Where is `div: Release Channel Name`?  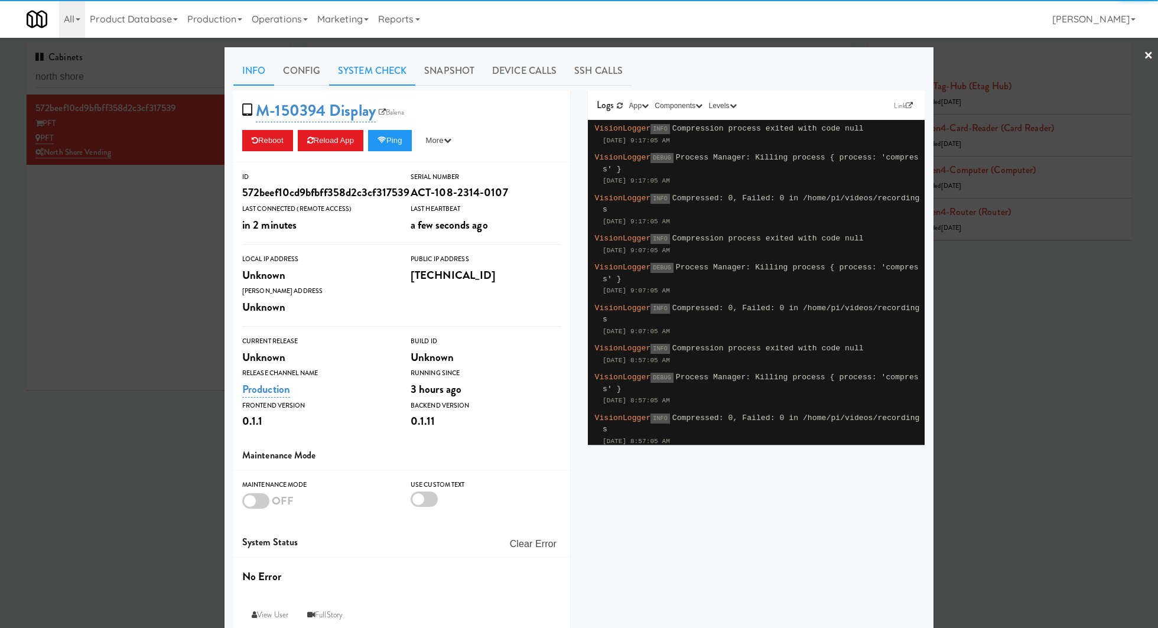 div: Release Channel Name is located at coordinates (317, 374).